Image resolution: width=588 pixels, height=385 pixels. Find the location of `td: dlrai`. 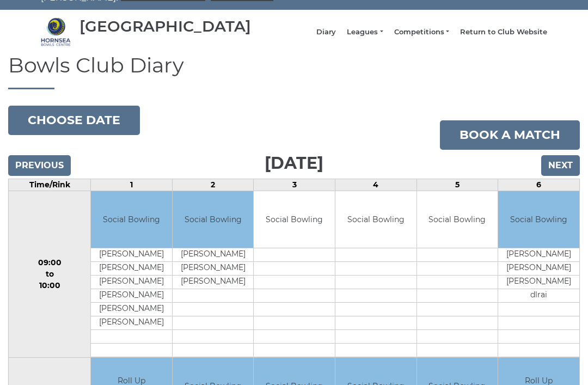

td: dlrai is located at coordinates (539, 296).